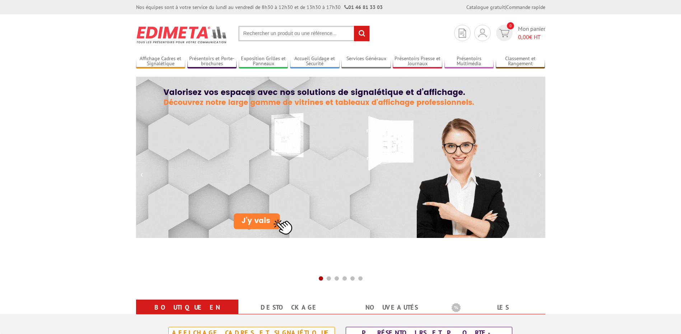 The width and height of the screenshot is (681, 334). What do you see at coordinates (259, 7) in the screenshot?
I see `div: Nos équipes sont à votre service du lundi au vendredi de 8h30 à 12h30 et de 13h30 à 17h30` at bounding box center [259, 7].